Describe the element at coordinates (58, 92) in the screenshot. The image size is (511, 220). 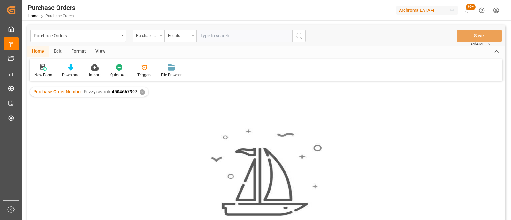
I see `span: Purchase Order Number` at that location.